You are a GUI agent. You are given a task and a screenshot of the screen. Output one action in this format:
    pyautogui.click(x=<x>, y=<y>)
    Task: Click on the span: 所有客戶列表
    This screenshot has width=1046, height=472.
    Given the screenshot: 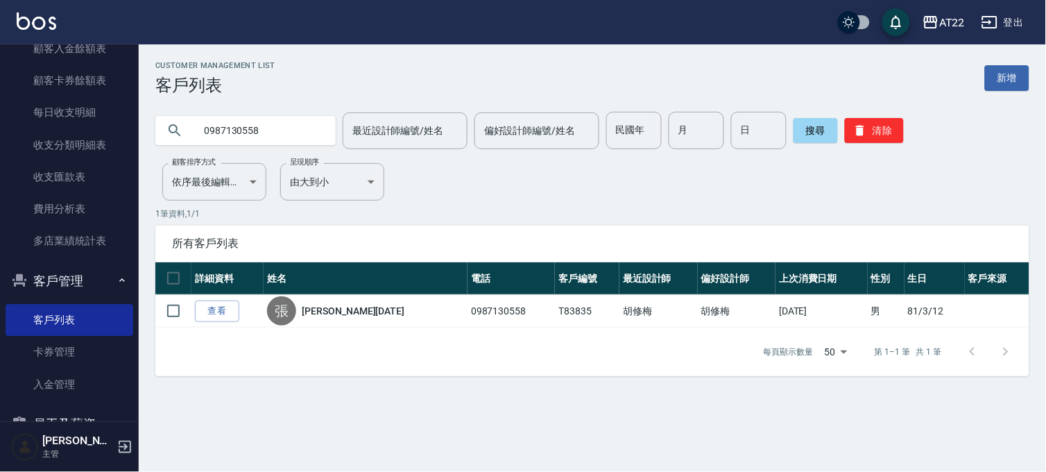 What is the action you would take?
    pyautogui.click(x=592, y=243)
    